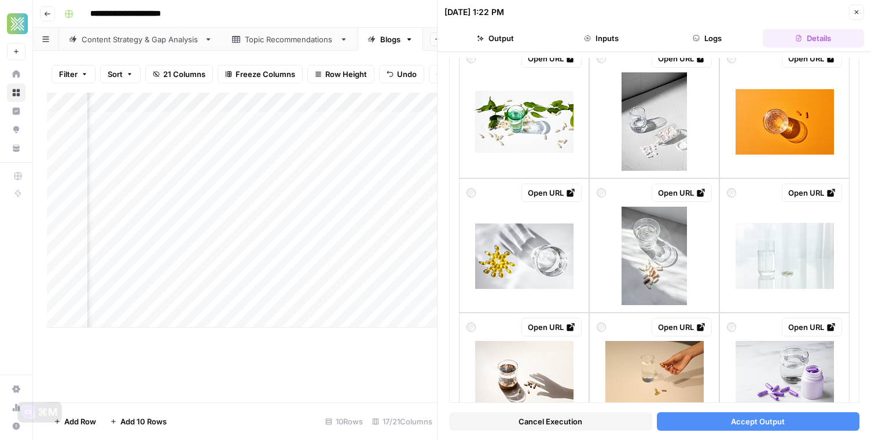 The width and height of the screenshot is (871, 440). I want to click on span: Add 10 Rows, so click(144, 421).